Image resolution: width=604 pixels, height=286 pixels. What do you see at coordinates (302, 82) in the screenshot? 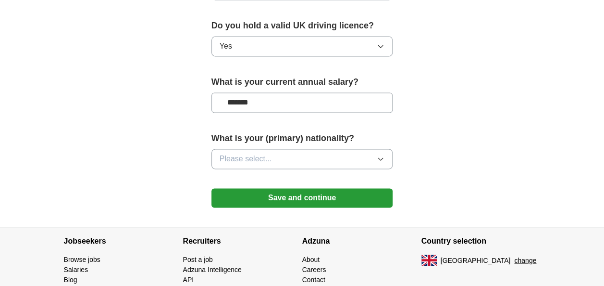
I see `label: What is your current annual salary?` at bounding box center [302, 82].